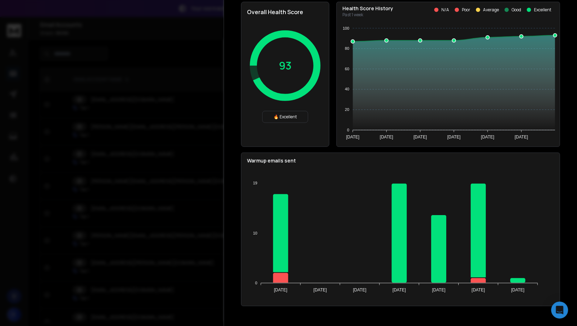  What do you see at coordinates (491, 10) in the screenshot?
I see `p: Average` at bounding box center [491, 10].